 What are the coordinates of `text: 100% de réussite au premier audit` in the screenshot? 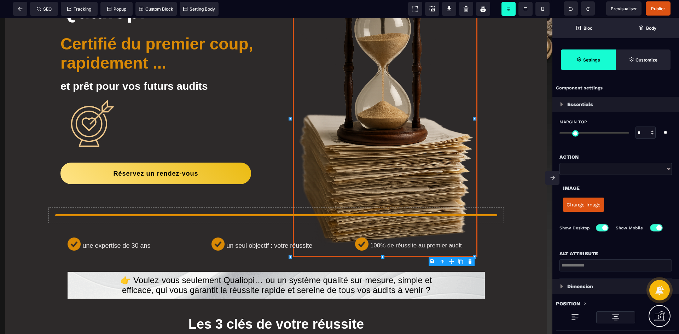 It's located at (428, 228).